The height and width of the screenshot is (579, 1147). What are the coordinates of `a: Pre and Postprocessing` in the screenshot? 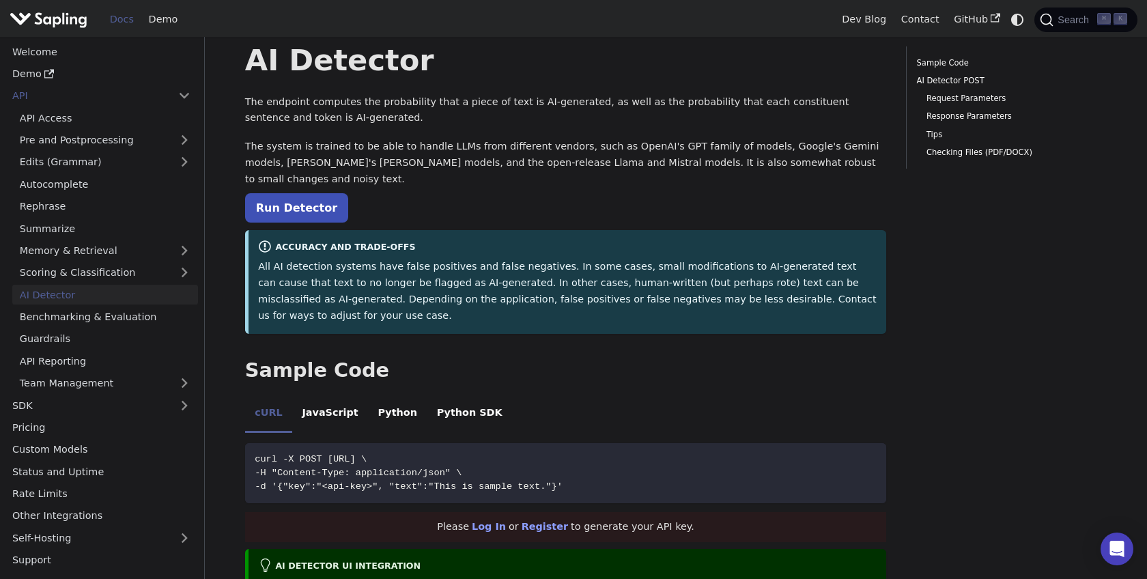 It's located at (105, 140).